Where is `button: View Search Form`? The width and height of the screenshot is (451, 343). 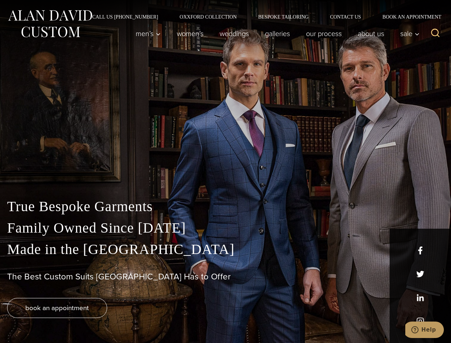
button: View Search Form is located at coordinates (436, 34).